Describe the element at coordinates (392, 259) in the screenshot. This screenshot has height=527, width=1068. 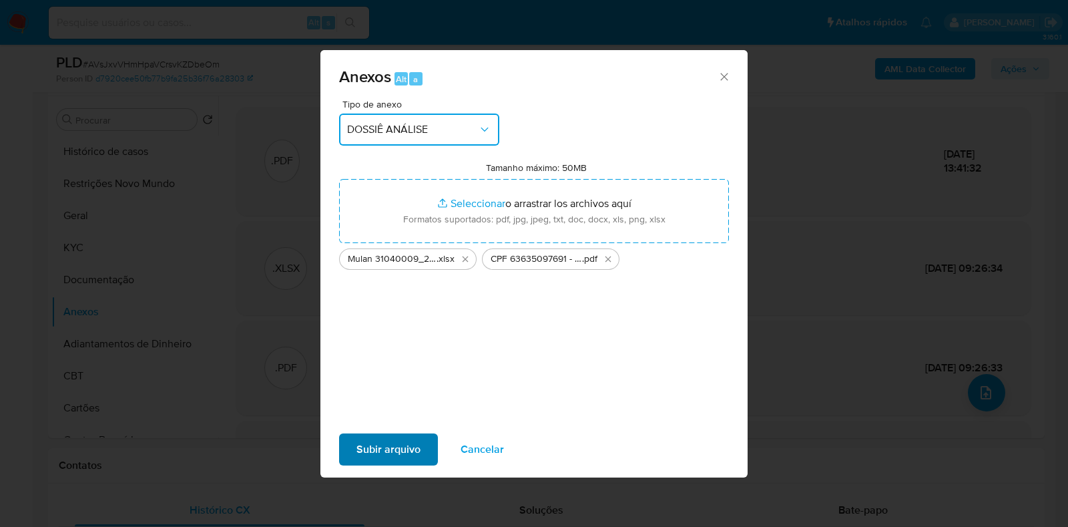
I see `span: Mulan 31040009_2025_09_23_09_12_15` at that location.